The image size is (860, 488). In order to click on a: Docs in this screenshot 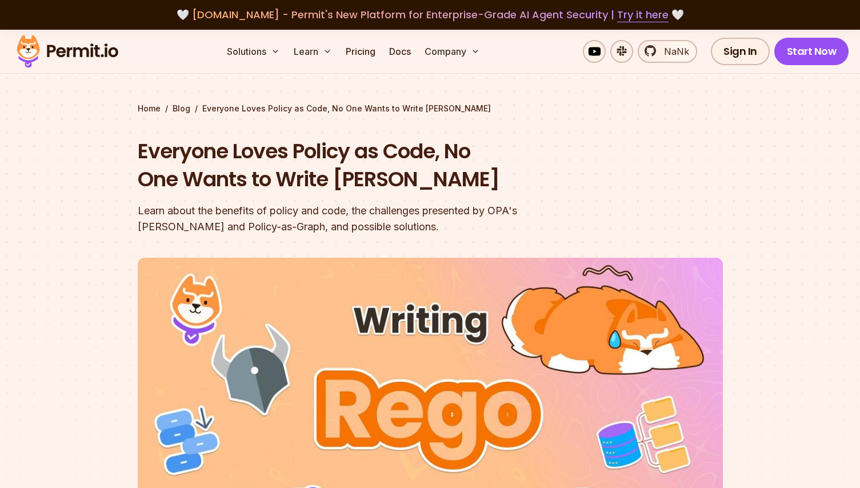, I will do `click(400, 51)`.